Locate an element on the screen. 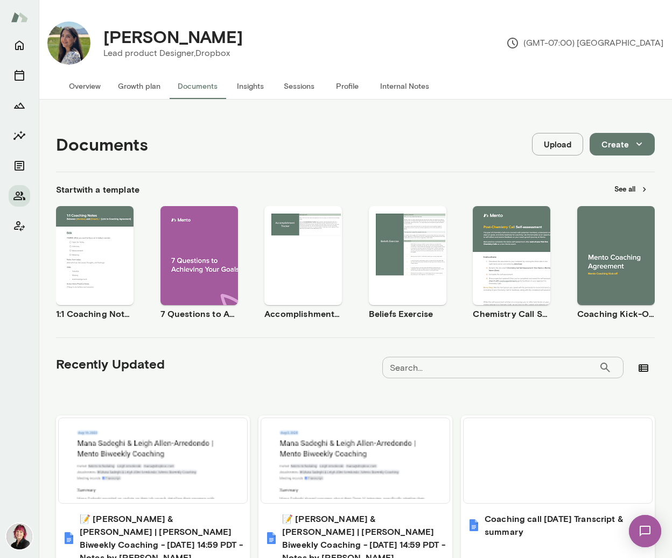 The height and width of the screenshot is (558, 672). button: Members is located at coordinates (19, 196).